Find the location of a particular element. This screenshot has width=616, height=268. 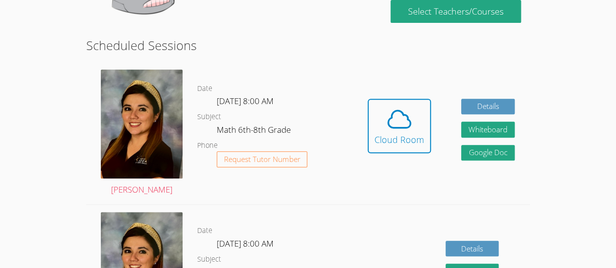

button: Cloud Room is located at coordinates (399, 126).